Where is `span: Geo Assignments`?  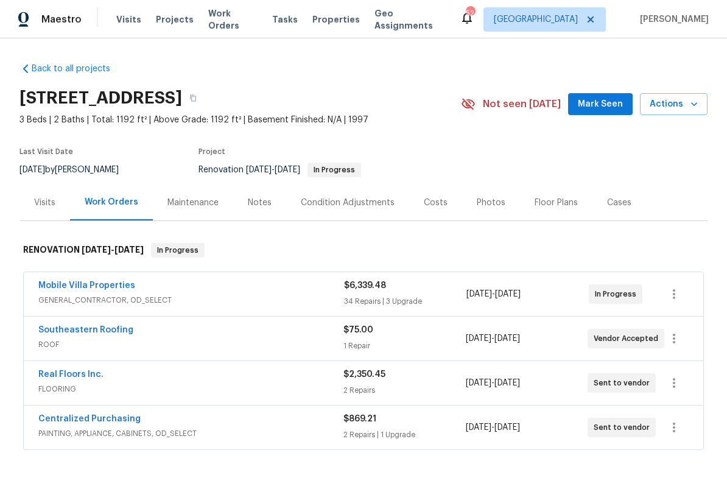 span: Geo Assignments is located at coordinates (410, 19).